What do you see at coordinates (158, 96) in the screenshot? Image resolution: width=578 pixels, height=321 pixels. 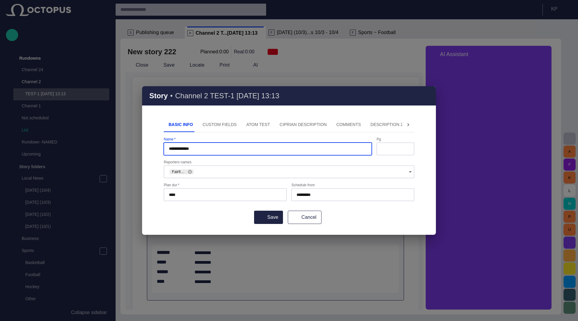 I see `h2: Story` at bounding box center [158, 96].